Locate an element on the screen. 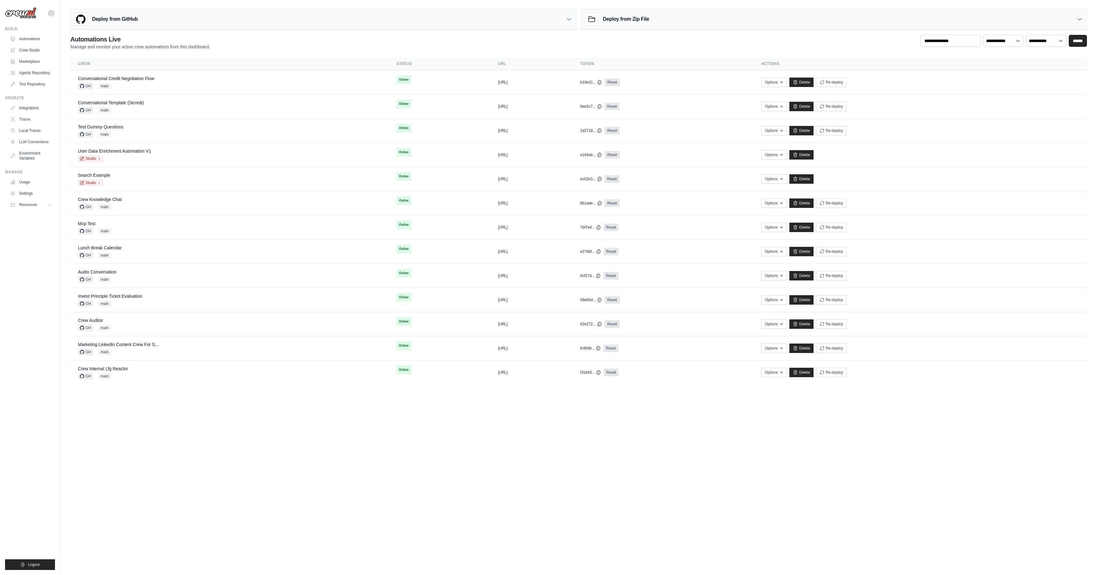  button: 8b1ade... is located at coordinates (591, 203).